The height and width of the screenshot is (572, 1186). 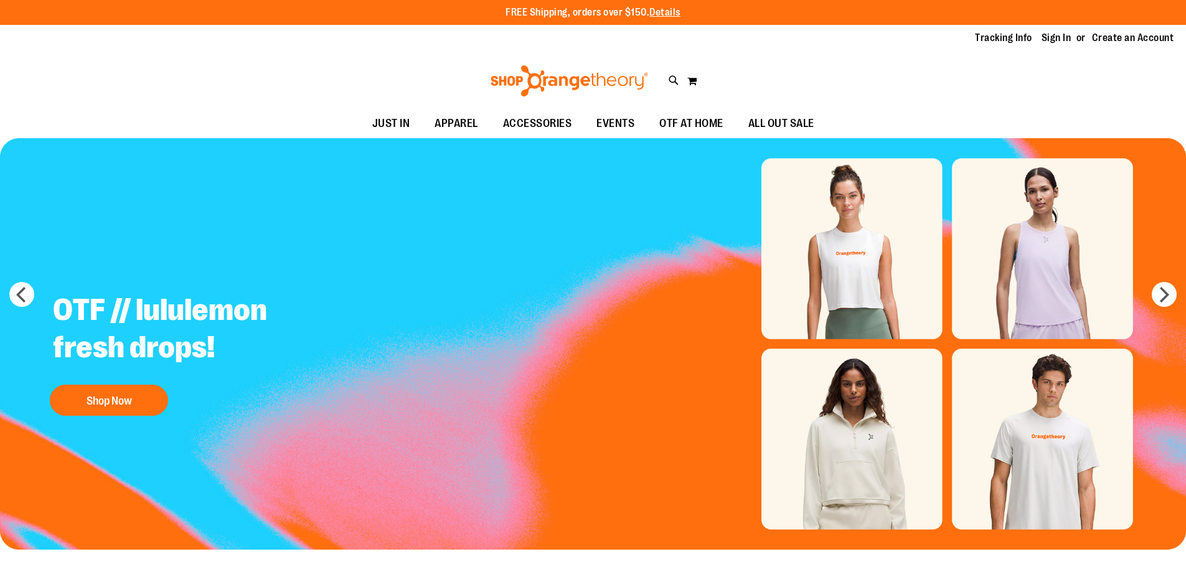 I want to click on img: Shop Orangetheory, so click(x=569, y=81).